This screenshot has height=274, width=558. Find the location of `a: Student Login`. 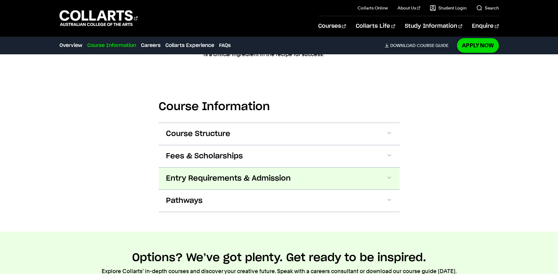

a: Student Login is located at coordinates (448, 8).